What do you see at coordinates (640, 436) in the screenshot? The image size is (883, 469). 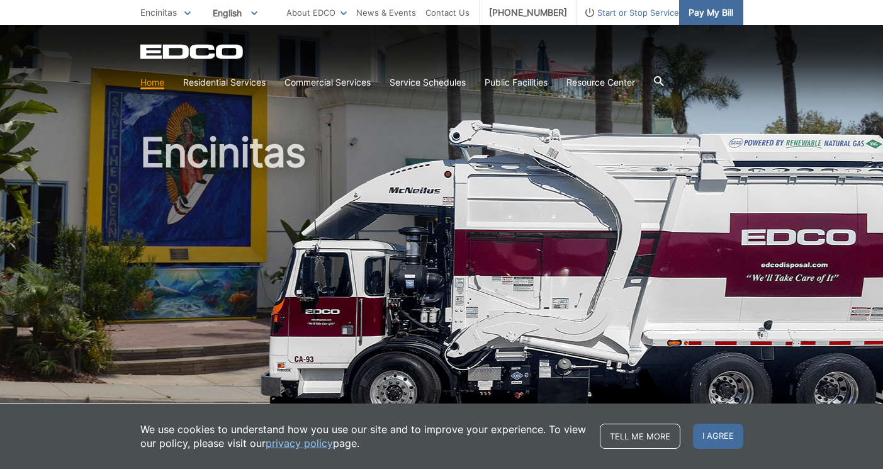 I see `a: Tell me more` at bounding box center [640, 436].